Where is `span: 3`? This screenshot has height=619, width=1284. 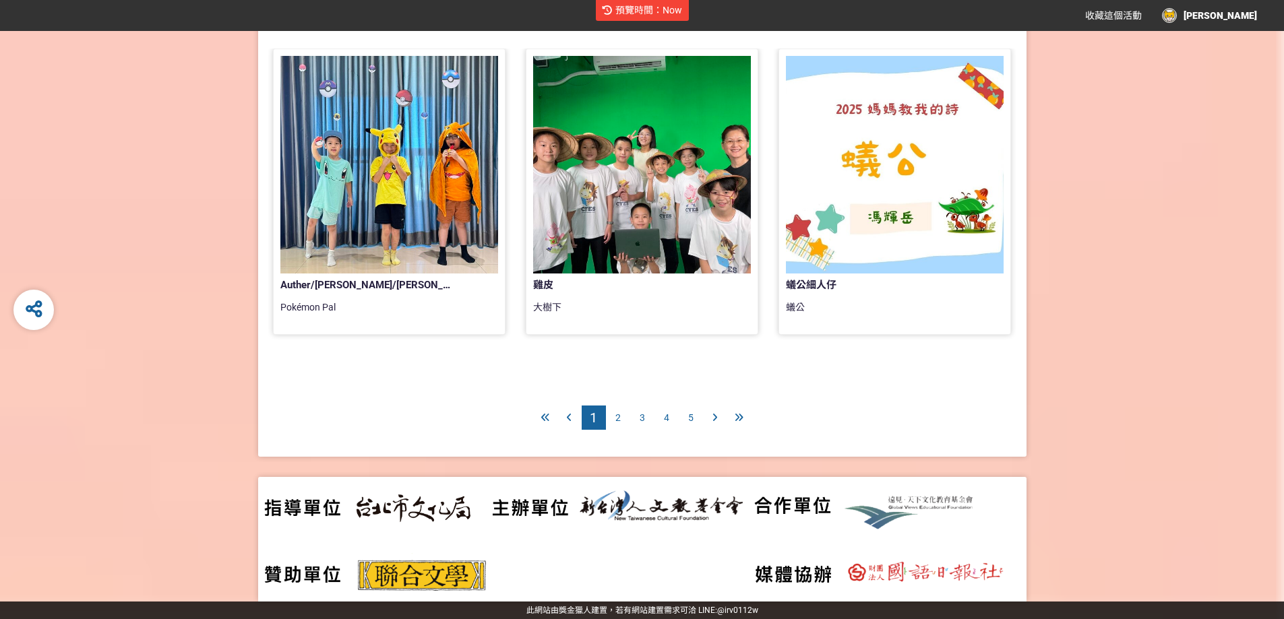
span: 3 is located at coordinates (642, 418).